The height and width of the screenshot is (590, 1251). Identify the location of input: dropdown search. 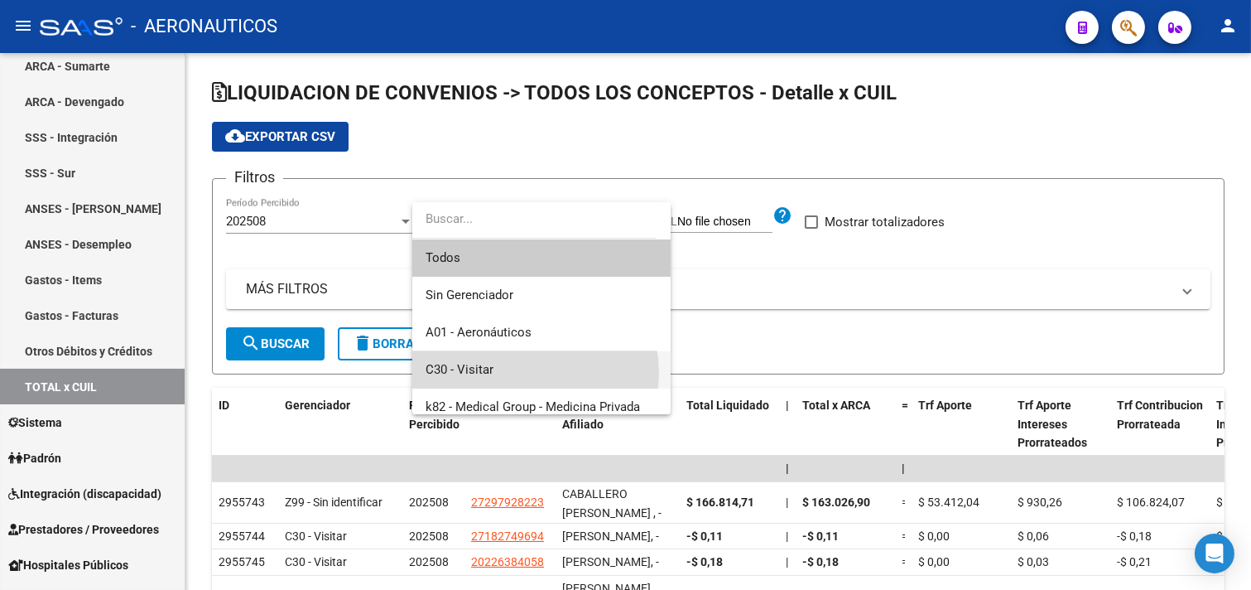
(534, 219).